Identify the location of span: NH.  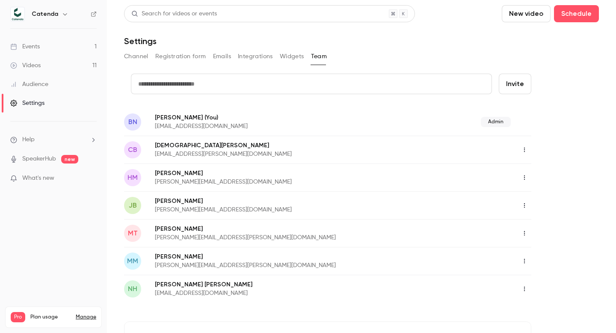
(133, 289).